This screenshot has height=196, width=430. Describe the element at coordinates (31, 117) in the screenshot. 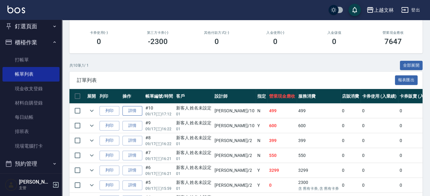

I see `a: 每日結帳` at that location.